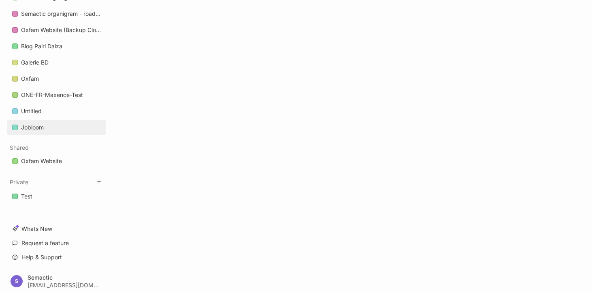 The height and width of the screenshot is (293, 592). I want to click on a: Jobloom, so click(56, 127).